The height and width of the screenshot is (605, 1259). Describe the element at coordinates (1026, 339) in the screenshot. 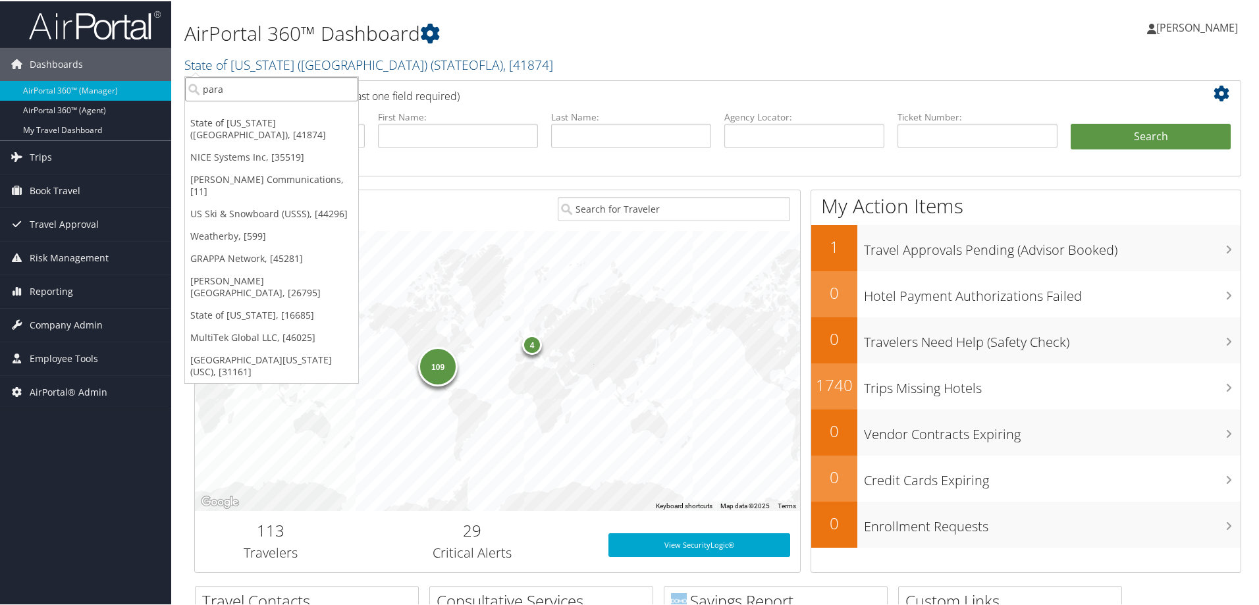

I see `a: 0Travelers Need Help (Safety Check)` at that location.